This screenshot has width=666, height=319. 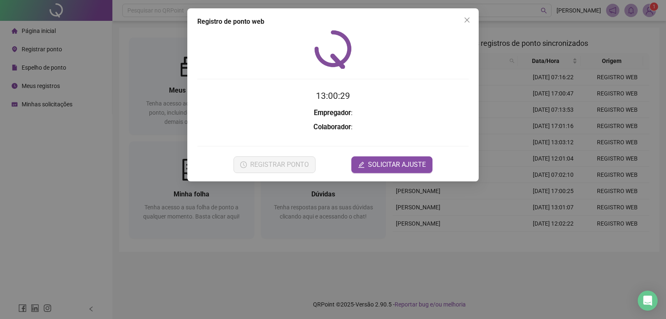 I want to click on strong: Colaborador, so click(x=332, y=127).